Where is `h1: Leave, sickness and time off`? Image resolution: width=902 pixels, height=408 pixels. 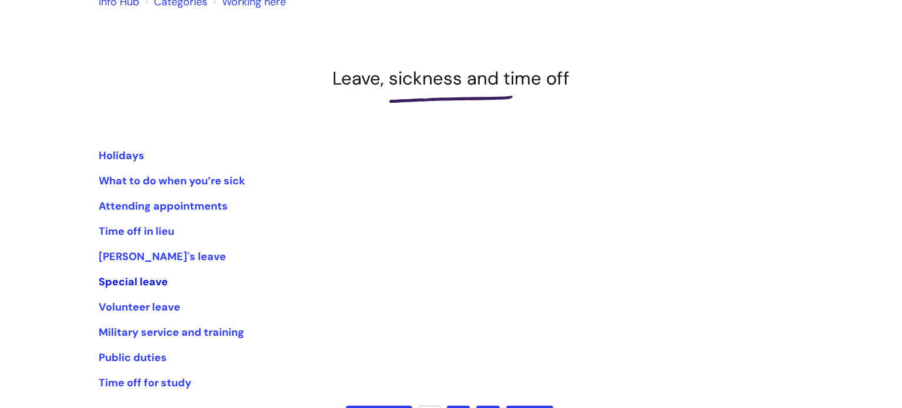
h1: Leave, sickness and time off is located at coordinates (451, 78).